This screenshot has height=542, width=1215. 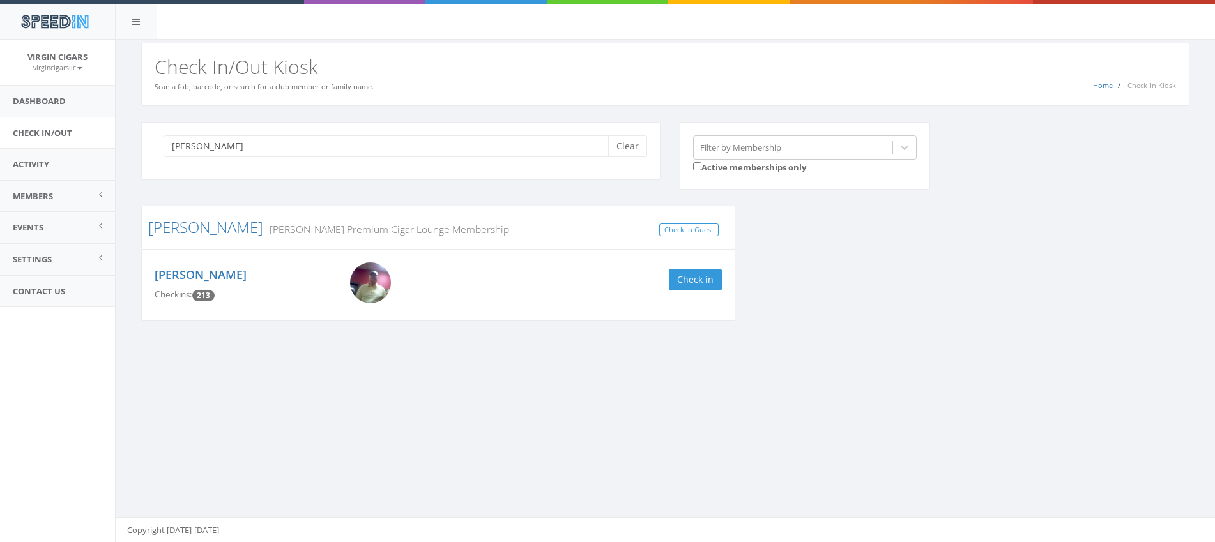 I want to click on img: speedin_logo.png, so click(x=54, y=21).